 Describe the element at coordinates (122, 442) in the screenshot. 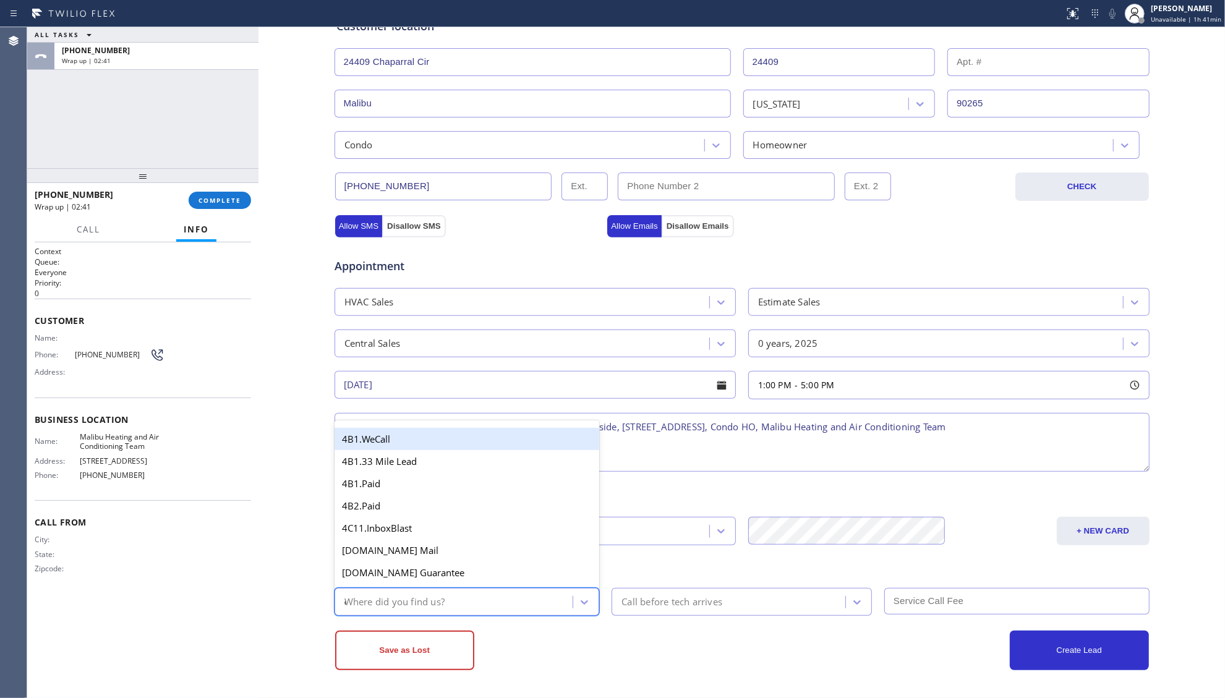

I see `span: Malibu Heating and Air Conditioning Team` at that location.